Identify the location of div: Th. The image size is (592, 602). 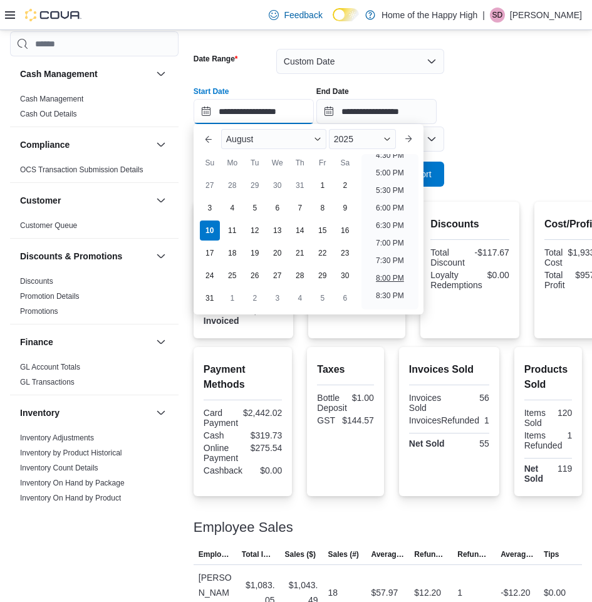
(300, 163).